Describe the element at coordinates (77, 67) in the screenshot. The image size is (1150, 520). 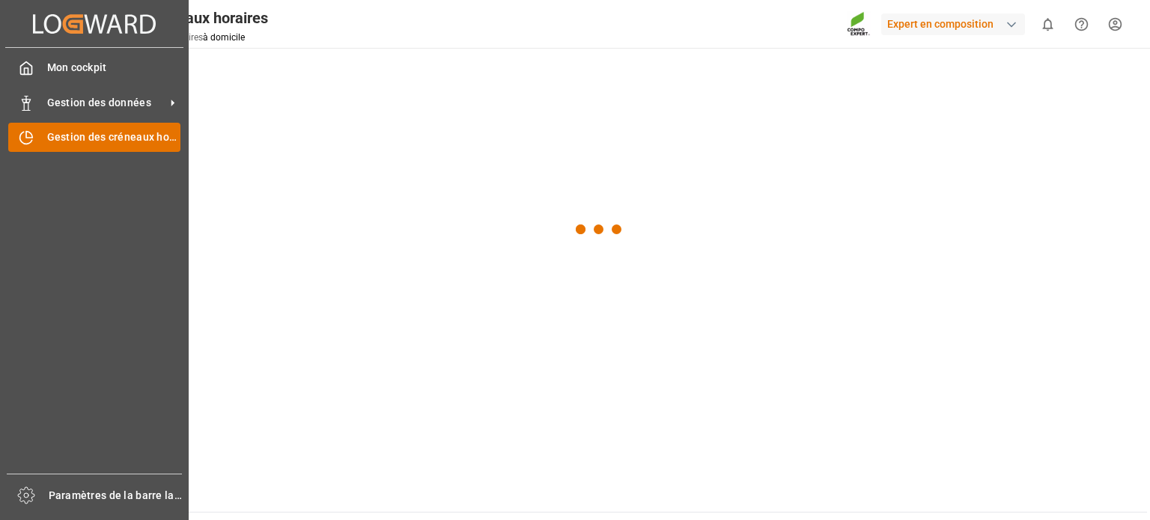
I see `font: Mon cockpit` at that location.